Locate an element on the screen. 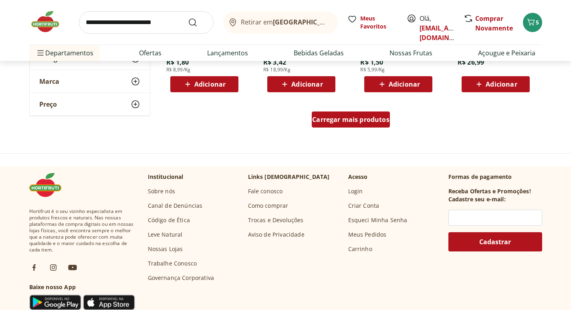 The width and height of the screenshot is (571, 310). h3: Cadastre seu e-mail: is located at coordinates (477, 199).